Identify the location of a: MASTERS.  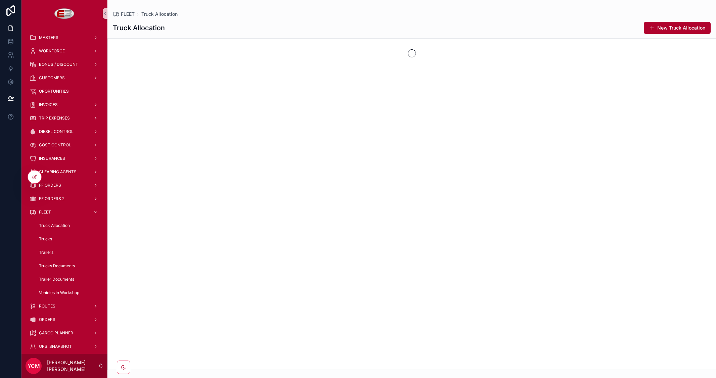
(64, 38).